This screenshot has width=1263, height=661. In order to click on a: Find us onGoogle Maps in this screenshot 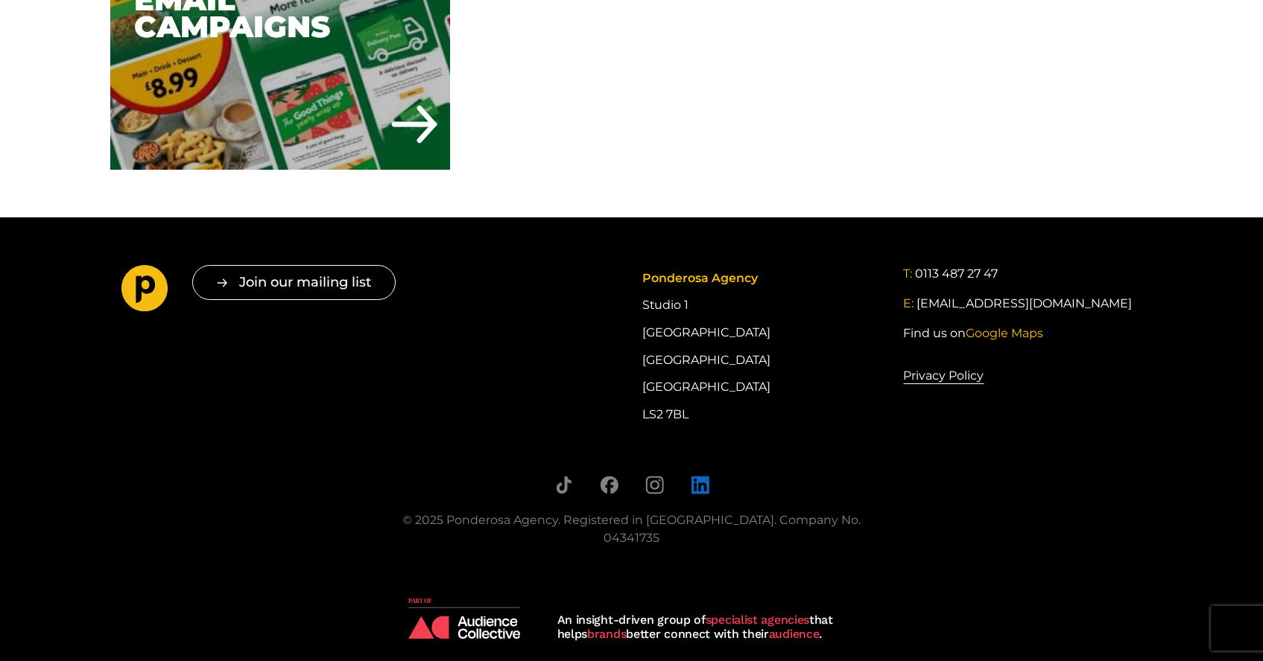, I will do `click(973, 334)`.